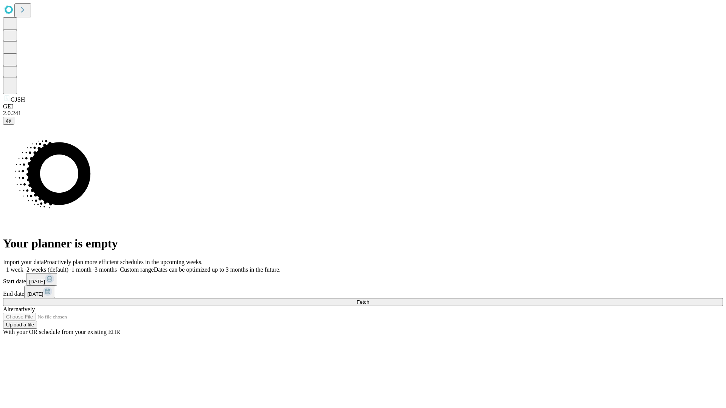 The height and width of the screenshot is (408, 726). Describe the element at coordinates (19, 309) in the screenshot. I see `span: Alternatively` at that location.